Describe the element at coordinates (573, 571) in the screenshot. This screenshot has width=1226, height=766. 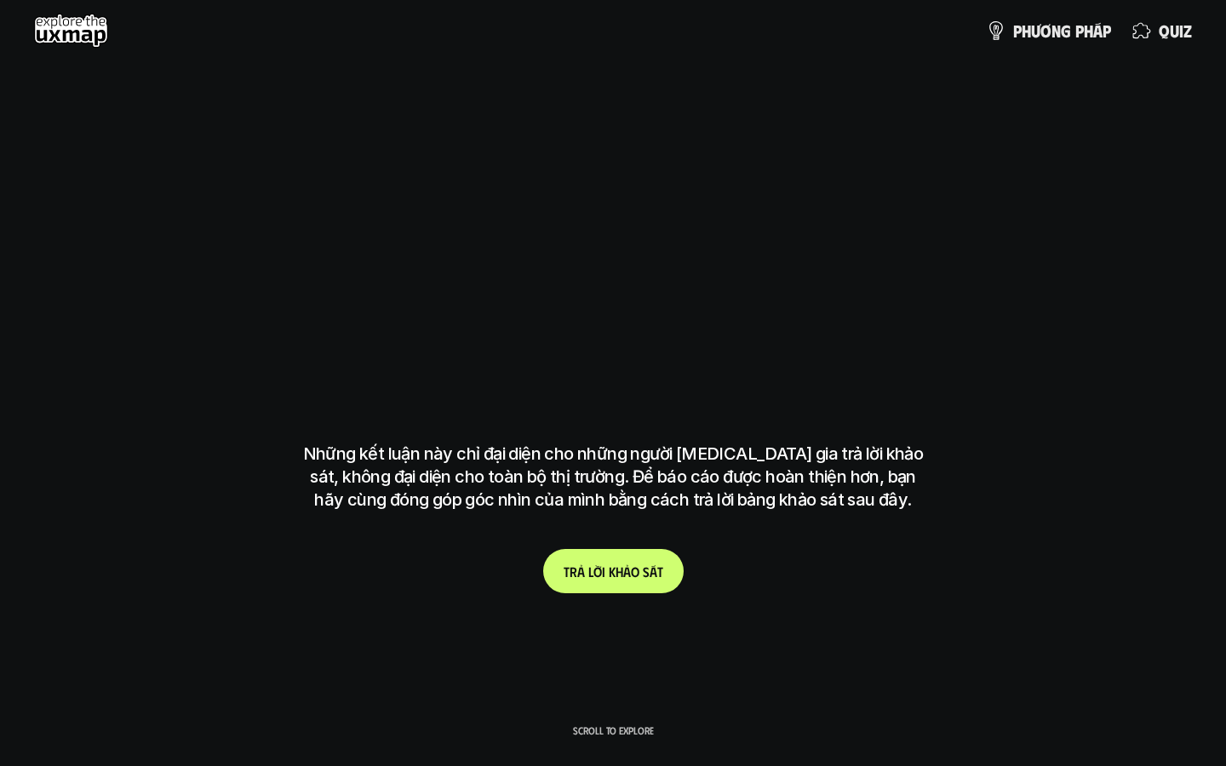
I see `span: r` at that location.